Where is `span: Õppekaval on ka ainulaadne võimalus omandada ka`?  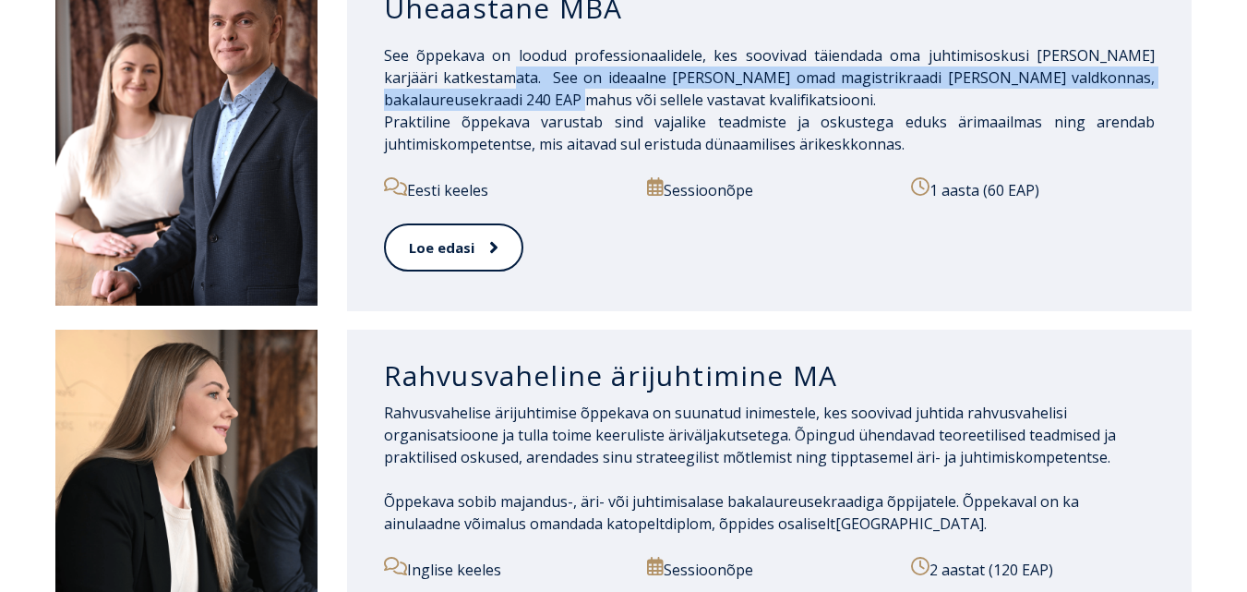 span: Õppekaval on ka ainulaadne võimalus omandada ka is located at coordinates (731, 512).